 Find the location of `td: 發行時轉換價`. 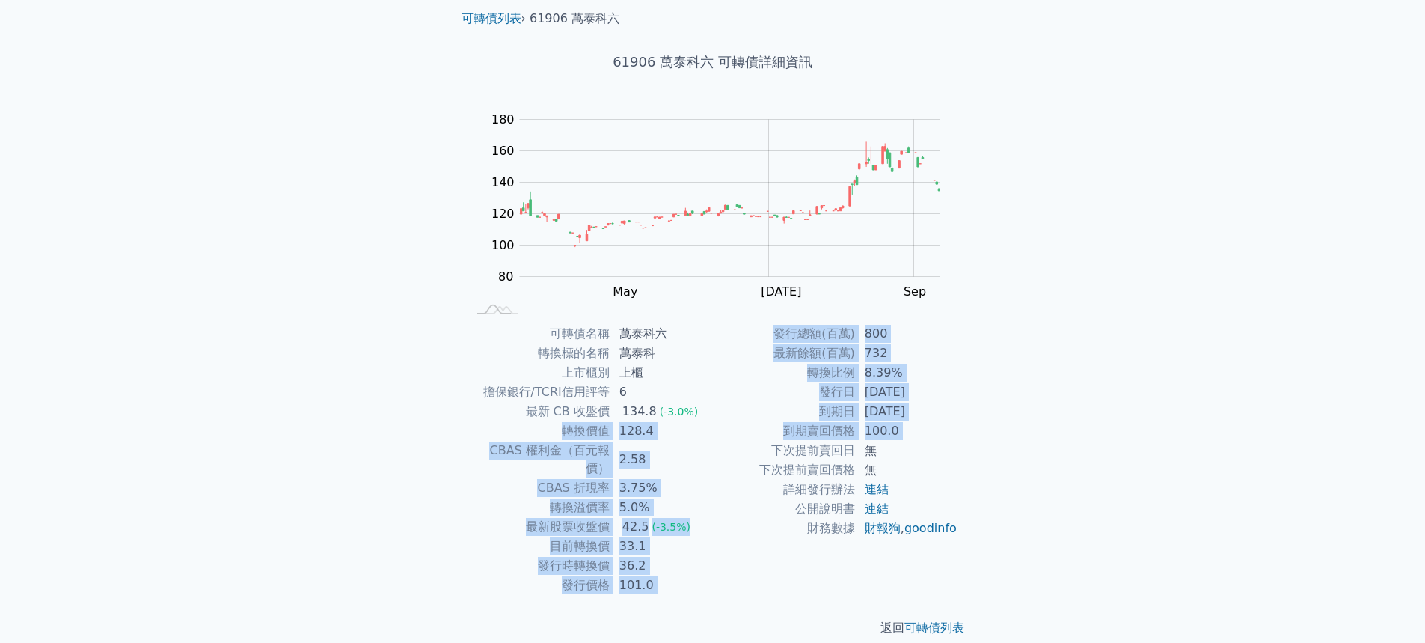

td: 發行時轉換價 is located at coordinates (539, 566).